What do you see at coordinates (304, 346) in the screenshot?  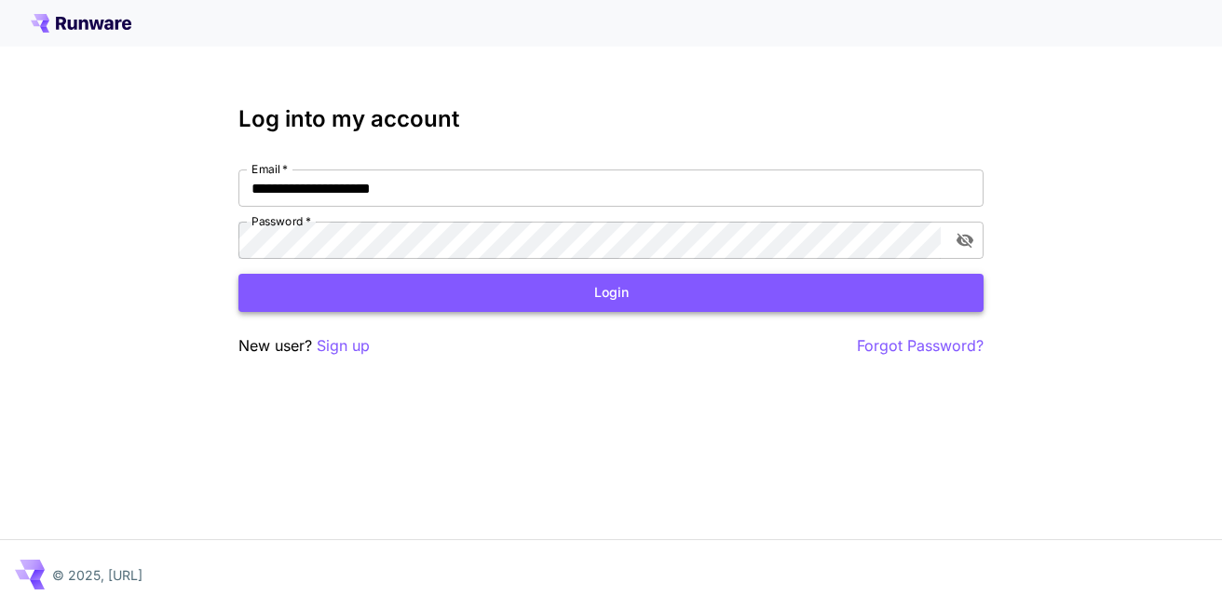 I see `p: New user?` at bounding box center [304, 346].